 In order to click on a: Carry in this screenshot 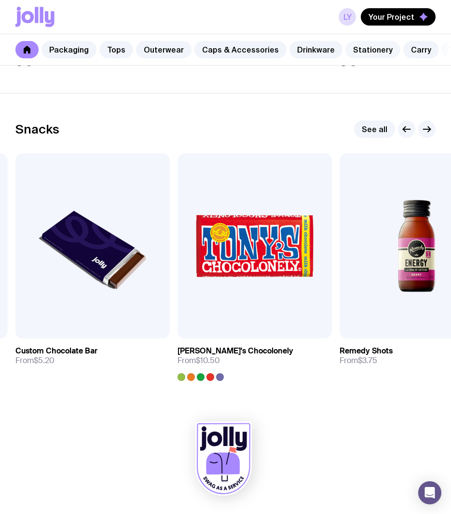, I will do `click(421, 50)`.